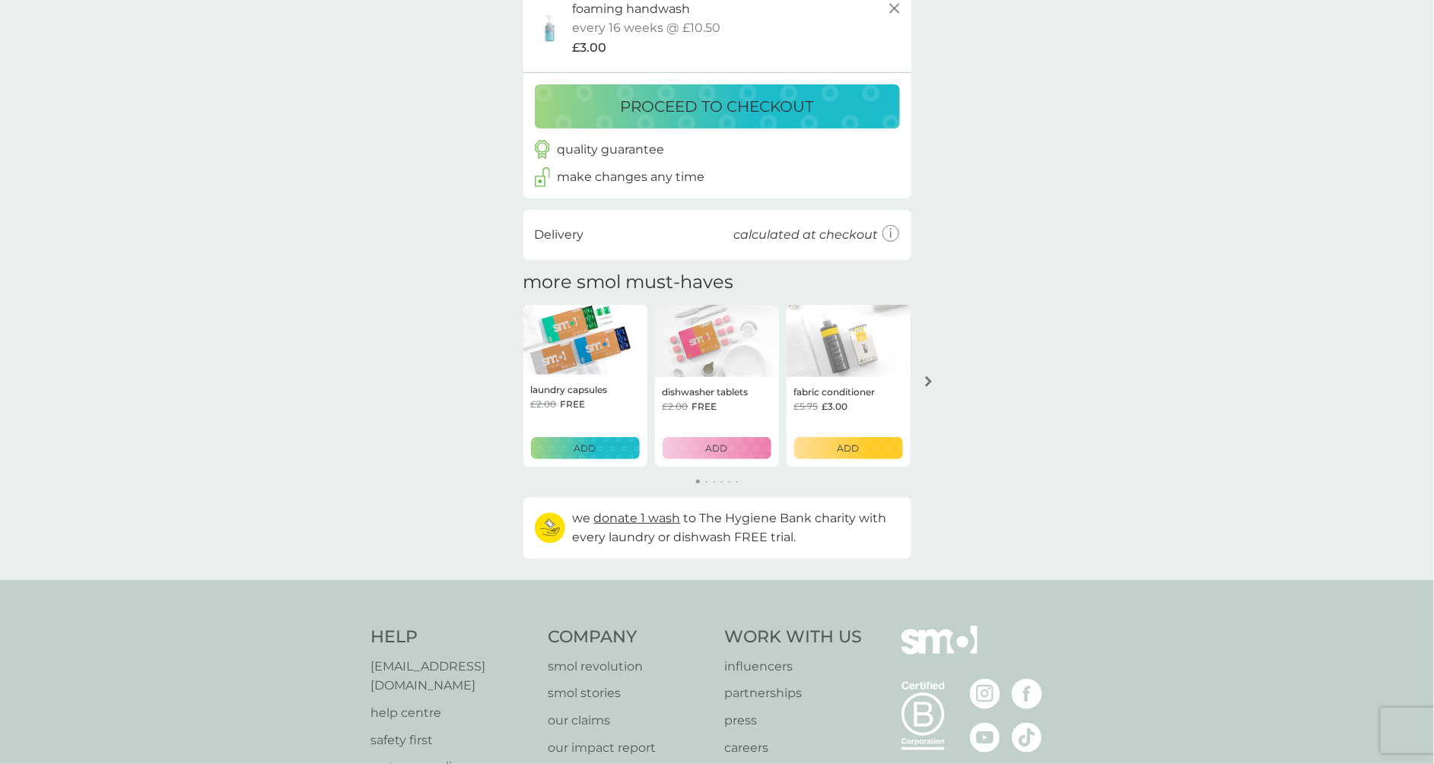 This screenshot has height=764, width=1434. What do you see at coordinates (793, 694) in the screenshot?
I see `p: partnerships` at bounding box center [793, 694].